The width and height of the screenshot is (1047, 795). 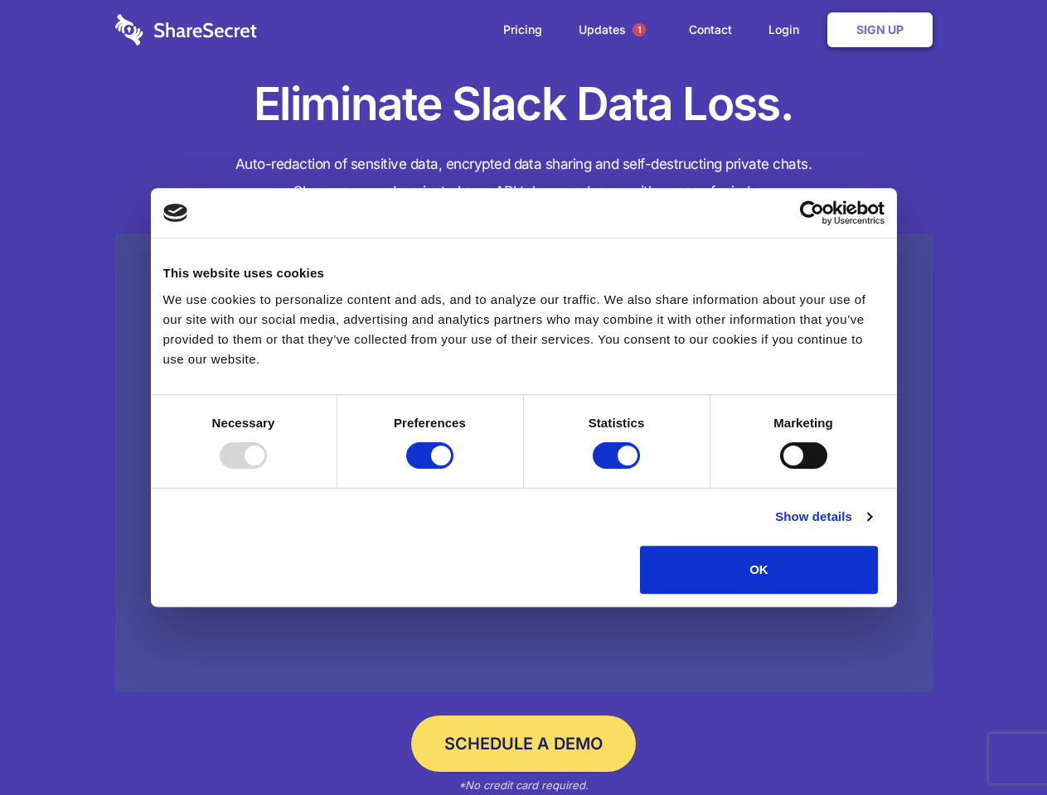 I want to click on h1: Eliminate Slack Data Loss., so click(x=524, y=104).